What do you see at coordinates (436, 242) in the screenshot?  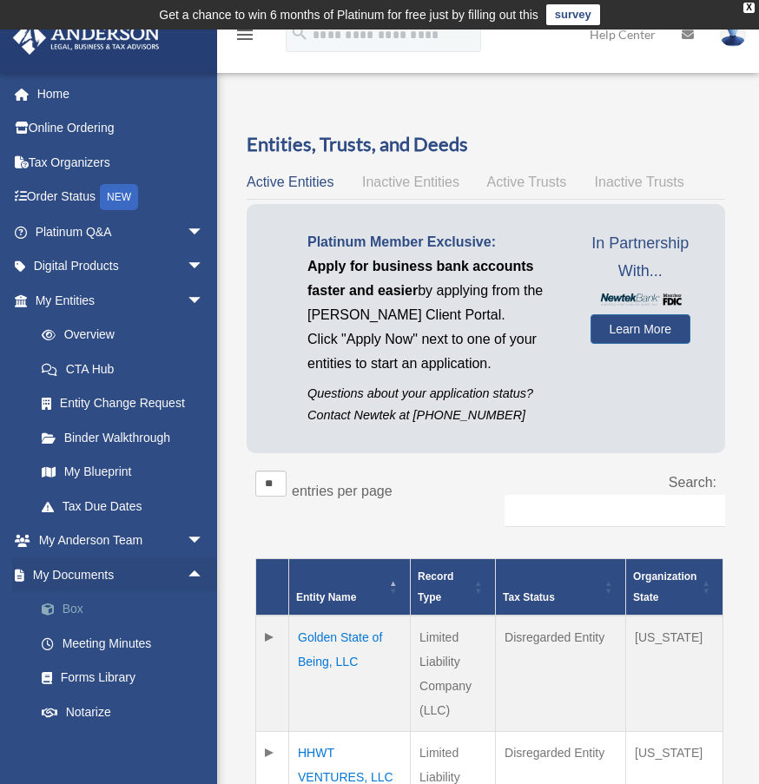 I see `p: Platinum Member Exclusive:` at bounding box center [436, 242].